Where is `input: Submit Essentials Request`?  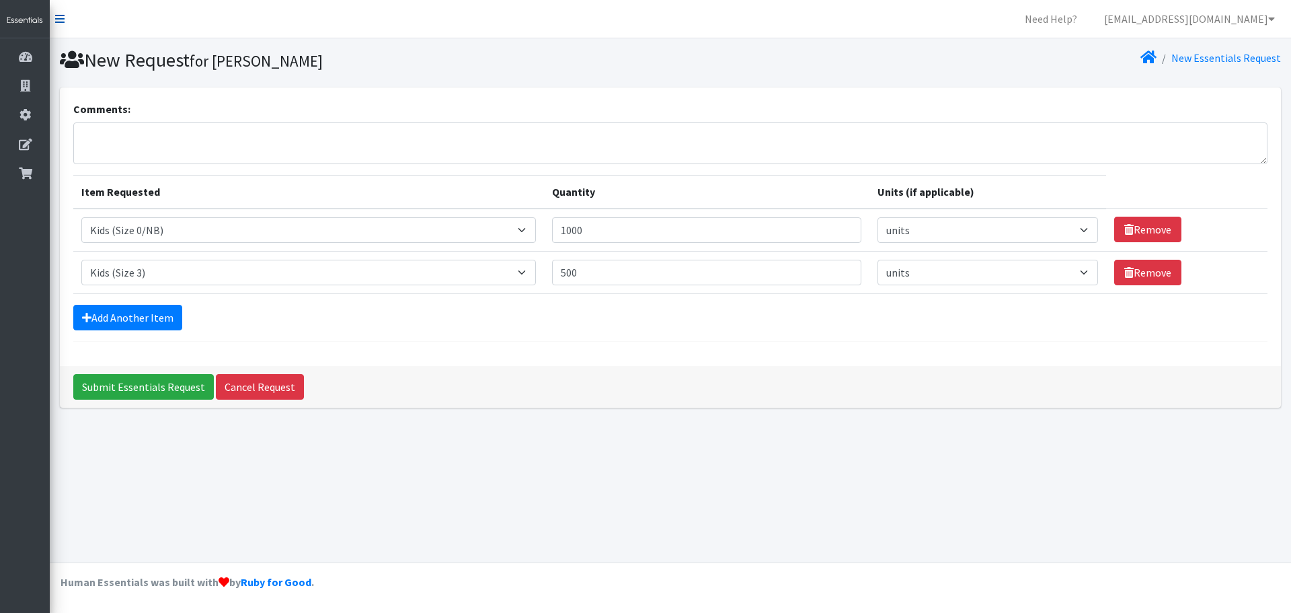 input: Submit Essentials Request is located at coordinates (143, 387).